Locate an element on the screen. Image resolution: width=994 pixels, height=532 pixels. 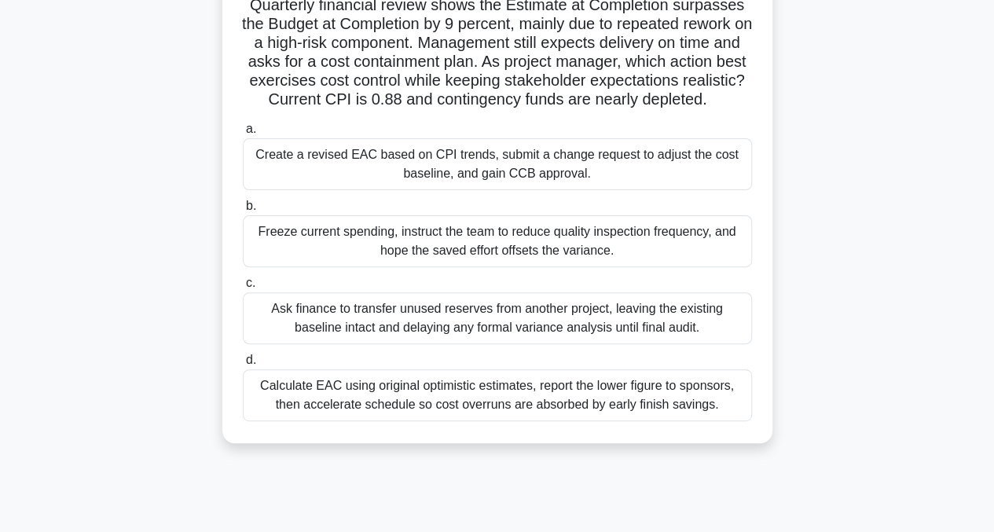
div: Calculate EAC using original optimistic estimates, report the lower figure to sponsors, then acce... is located at coordinates (498, 395).